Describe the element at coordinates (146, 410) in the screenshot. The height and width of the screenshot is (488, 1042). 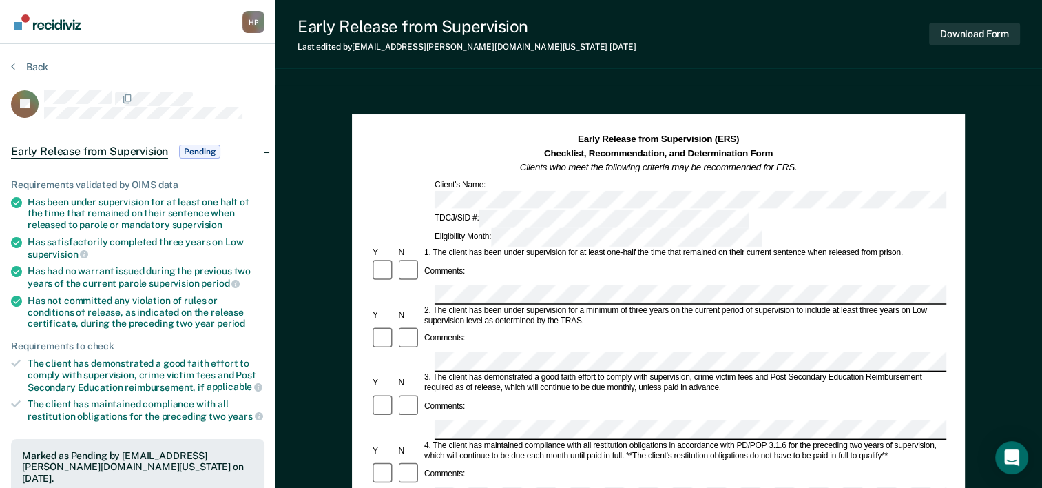
I see `div: The client has maintained compliance with all restitution obligations for the preceding two` at that location.